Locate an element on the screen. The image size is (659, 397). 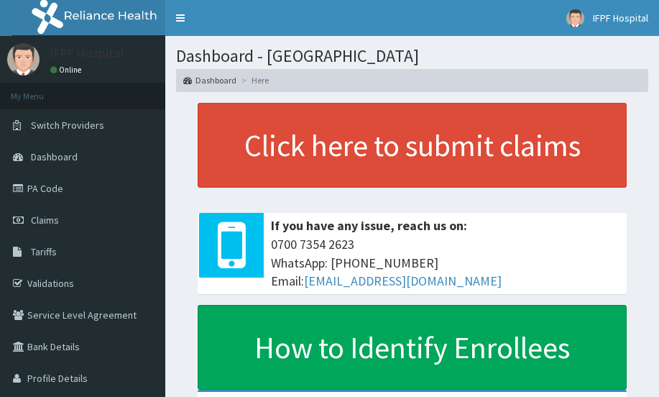
a: Online is located at coordinates (68, 70).